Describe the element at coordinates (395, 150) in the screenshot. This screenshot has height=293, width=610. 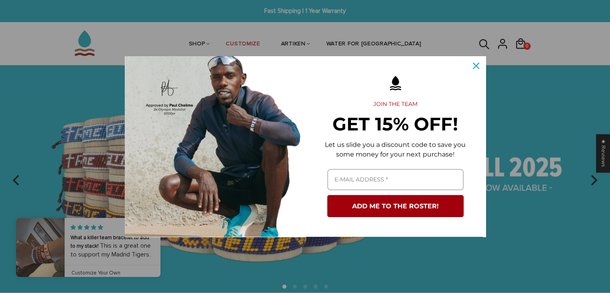
I see `p: Let us slide you a discount code to save you some money for your next purchase!` at that location.